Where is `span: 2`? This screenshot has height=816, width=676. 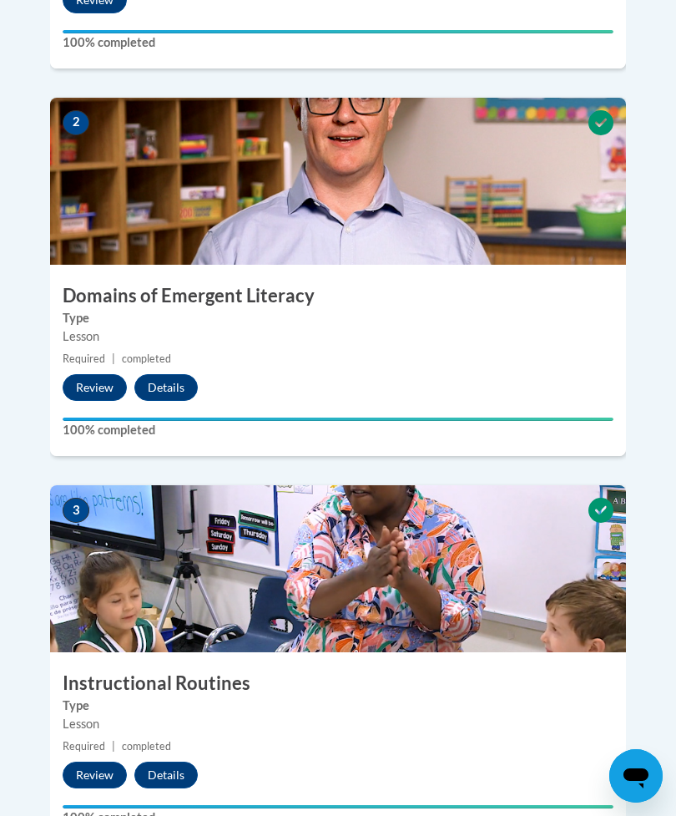
span: 2 is located at coordinates (76, 123).